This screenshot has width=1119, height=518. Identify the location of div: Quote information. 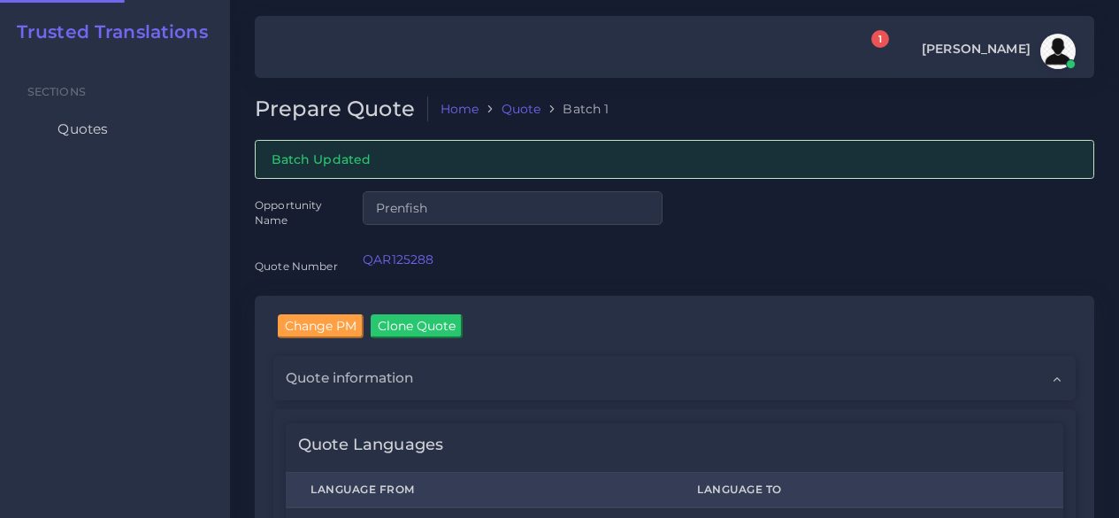
(674, 378).